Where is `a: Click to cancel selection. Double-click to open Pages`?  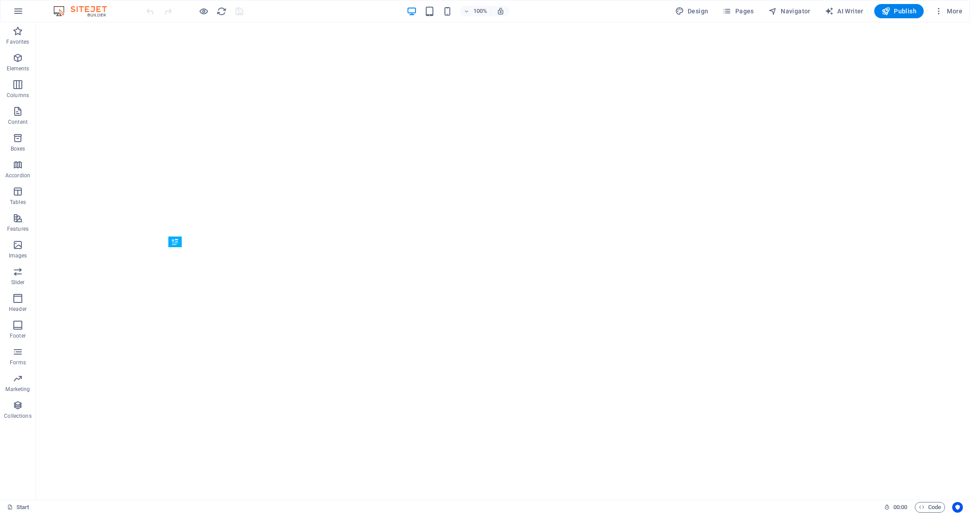
a: Click to cancel selection. Double-click to open Pages is located at coordinates (18, 507).